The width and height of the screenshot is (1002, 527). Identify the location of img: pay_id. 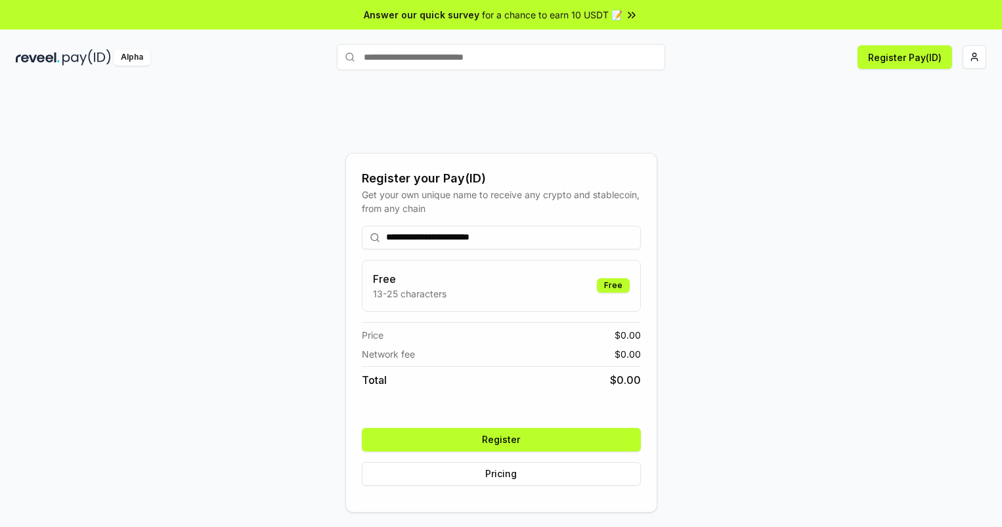
(87, 57).